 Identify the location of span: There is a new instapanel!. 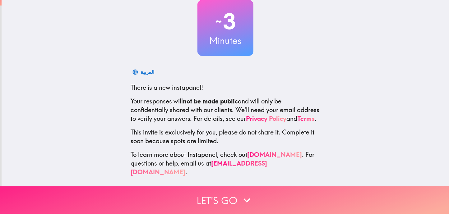
(167, 87).